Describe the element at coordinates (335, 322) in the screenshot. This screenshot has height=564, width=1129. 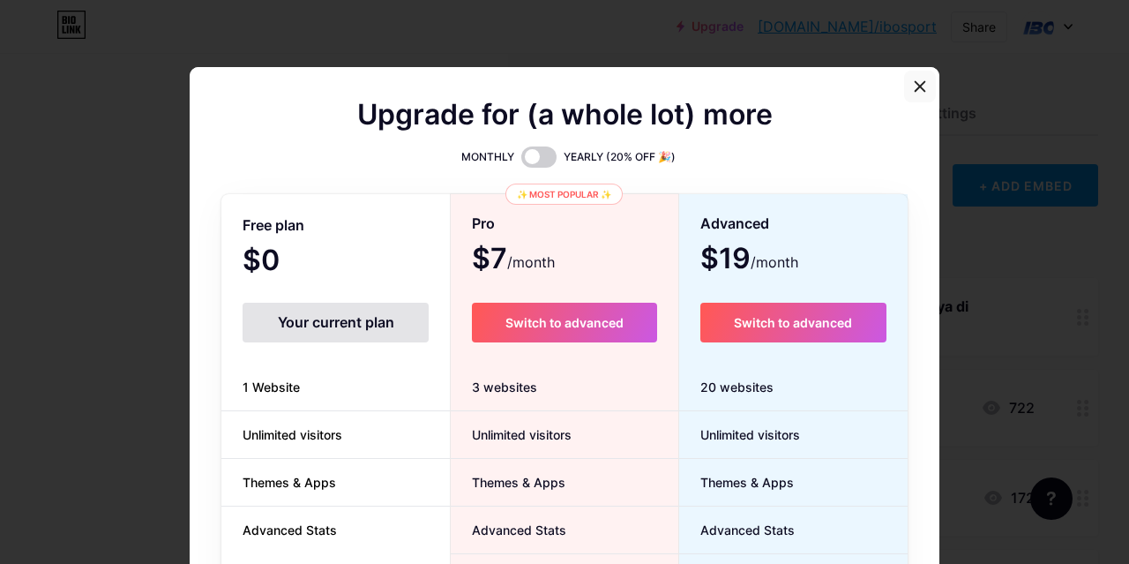
I see `div: Your current plan` at that location.